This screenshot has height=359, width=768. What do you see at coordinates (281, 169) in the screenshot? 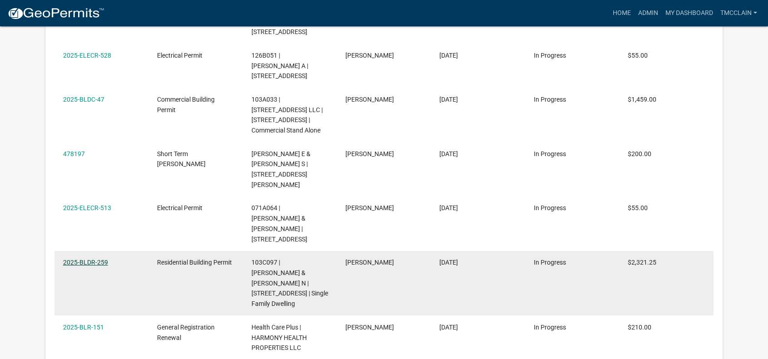
I see `span: SMALLWOOD JIMMIE E & SHERRY S | 321 SINCLAIR RD` at bounding box center [281, 169].